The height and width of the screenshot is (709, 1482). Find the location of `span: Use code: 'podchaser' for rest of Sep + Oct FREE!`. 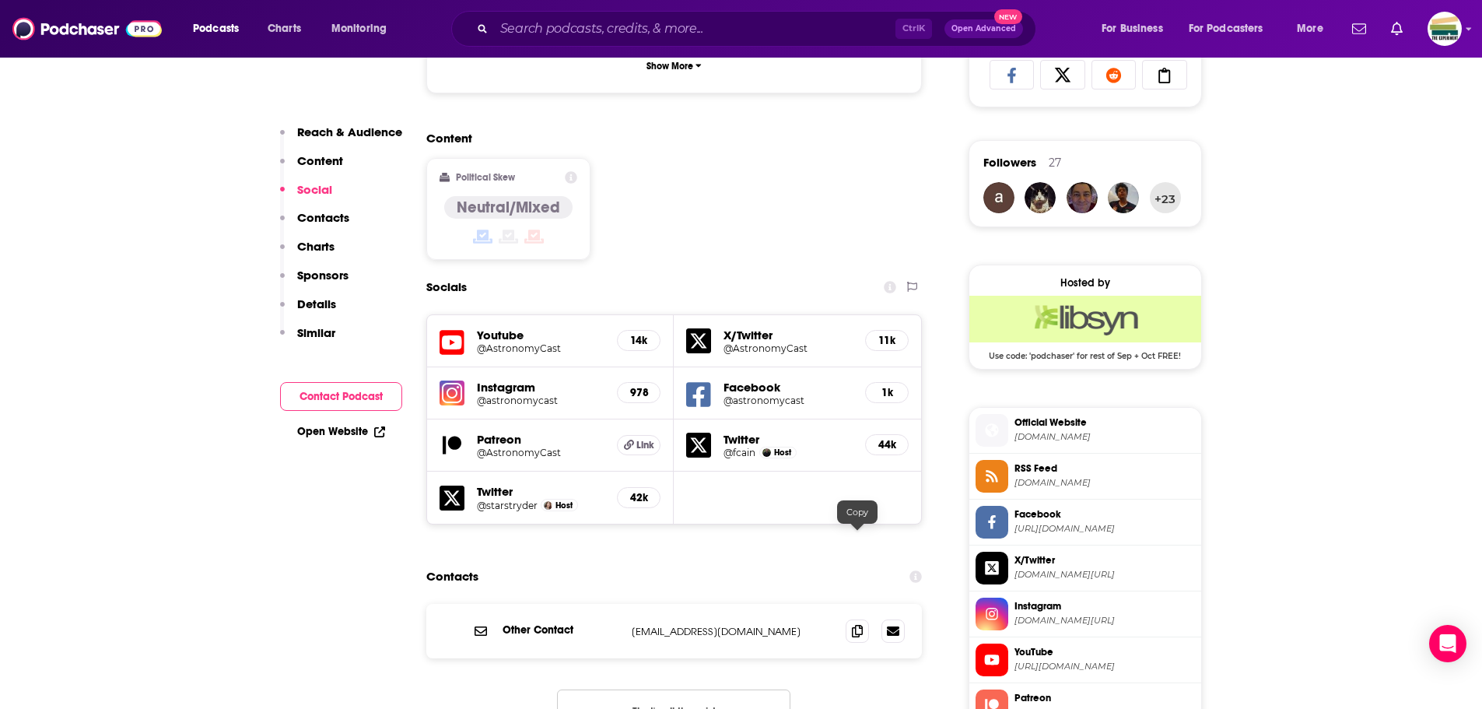

span: Use code: 'podchaser' for rest of Sep + Oct FREE! is located at coordinates (1085, 352).